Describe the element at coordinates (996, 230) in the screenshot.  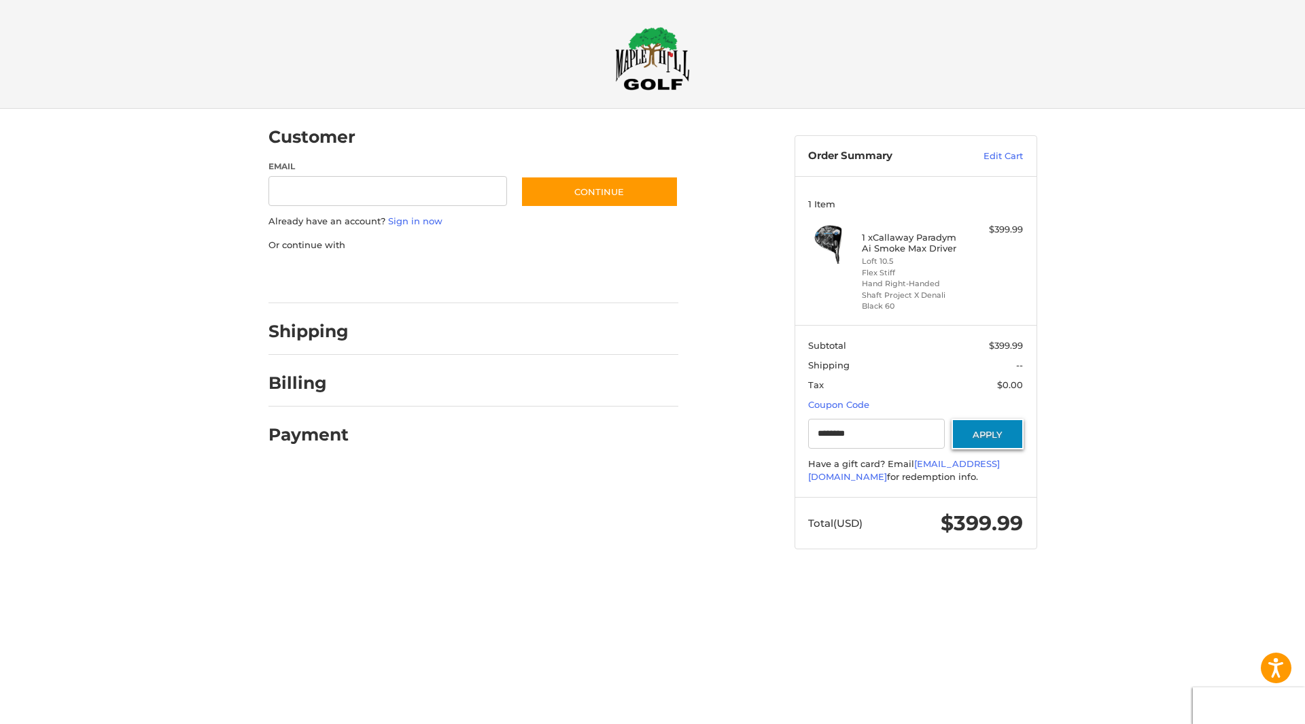
I see `div: $399.99` at that location.